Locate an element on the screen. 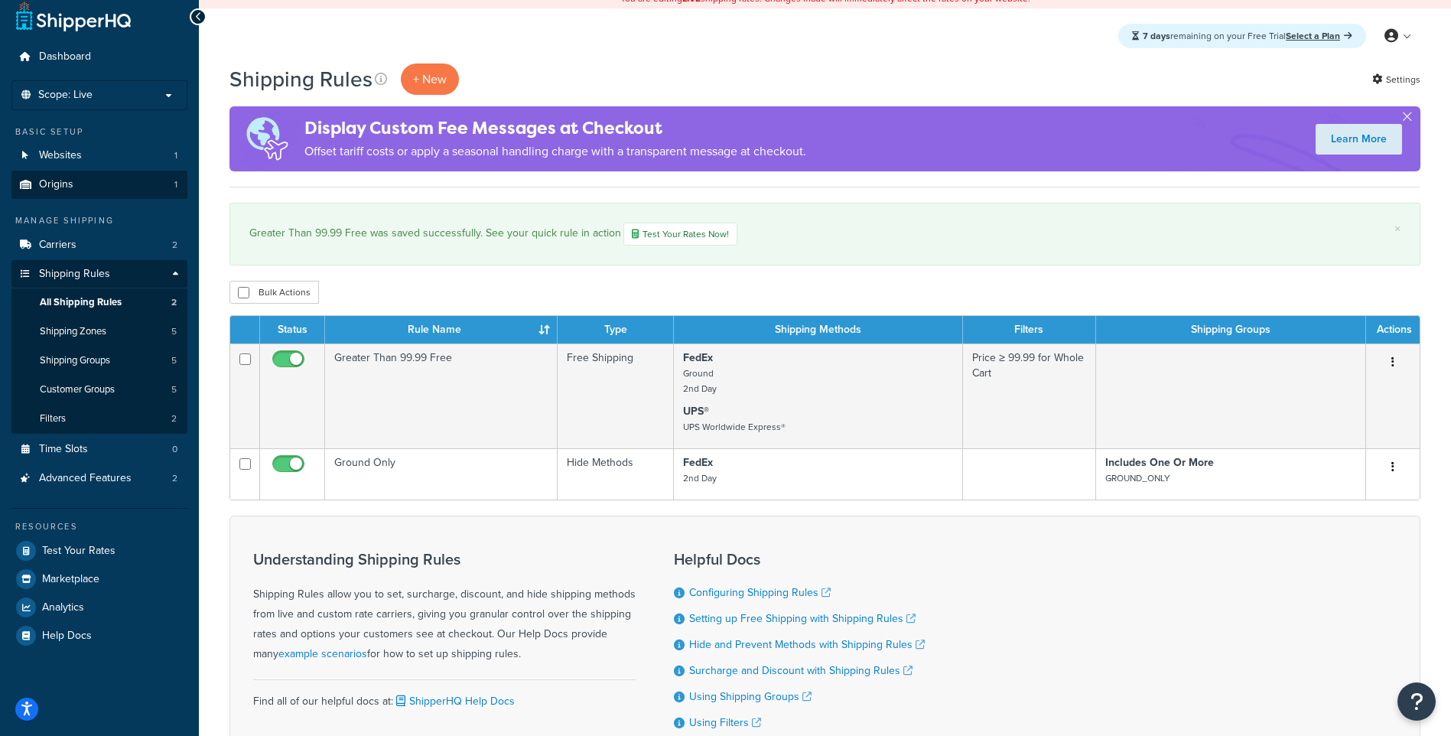 This screenshot has height=736, width=1451. th: Actions is located at coordinates (1393, 330).